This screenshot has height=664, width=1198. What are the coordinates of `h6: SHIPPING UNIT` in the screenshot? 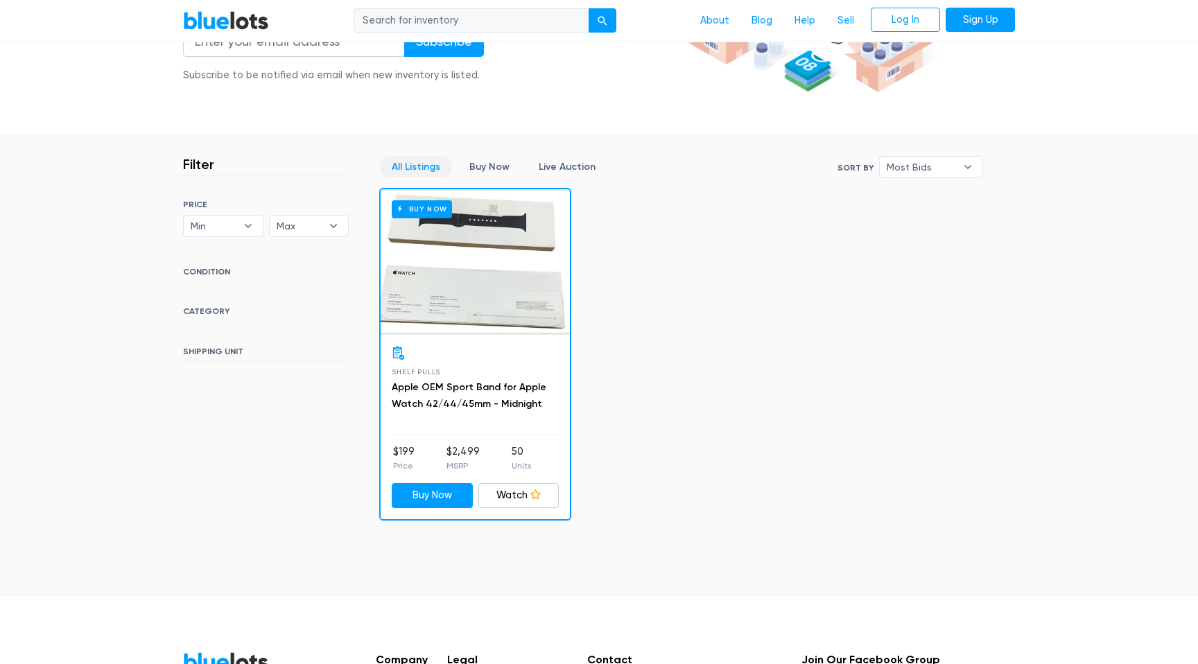 It's located at (266, 354).